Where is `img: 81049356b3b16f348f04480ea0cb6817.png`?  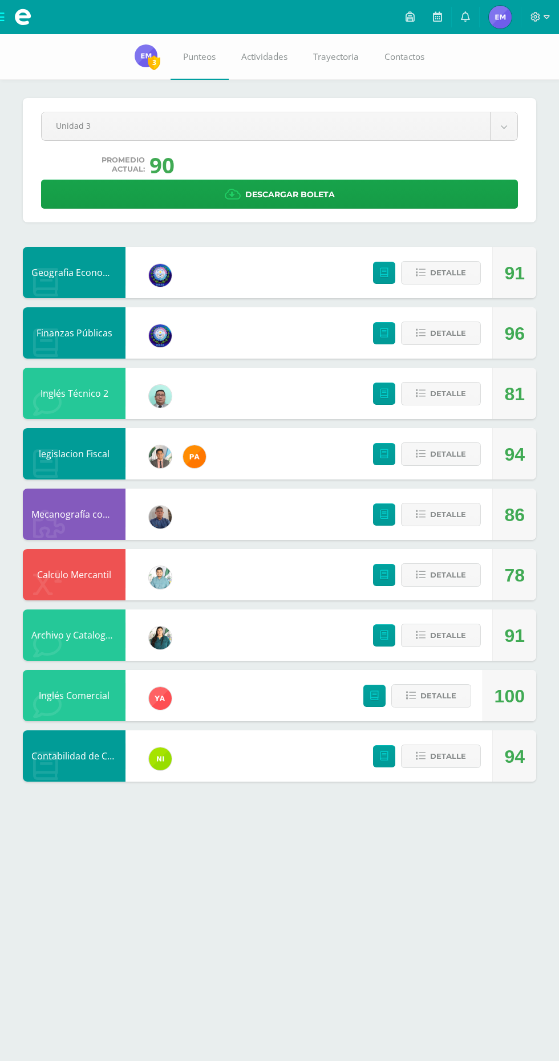
img: 81049356b3b16f348f04480ea0cb6817.png is located at coordinates (194, 457).